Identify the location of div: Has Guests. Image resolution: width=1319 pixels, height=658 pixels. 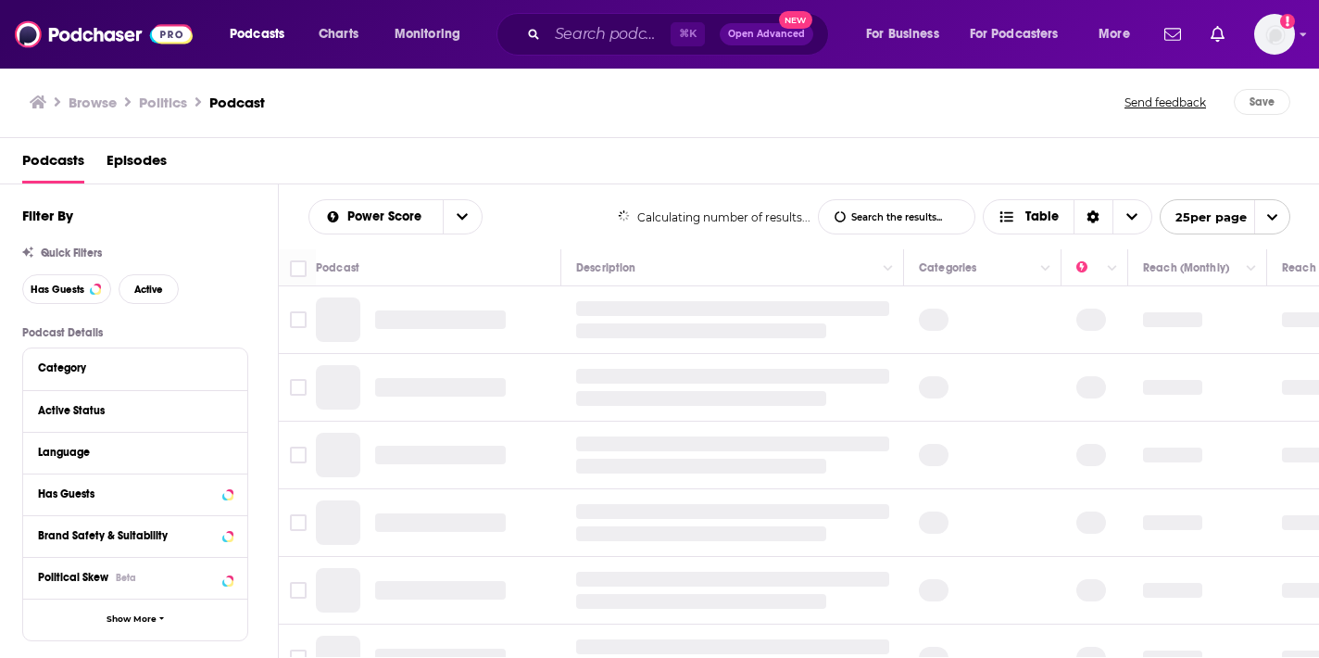
(127, 494).